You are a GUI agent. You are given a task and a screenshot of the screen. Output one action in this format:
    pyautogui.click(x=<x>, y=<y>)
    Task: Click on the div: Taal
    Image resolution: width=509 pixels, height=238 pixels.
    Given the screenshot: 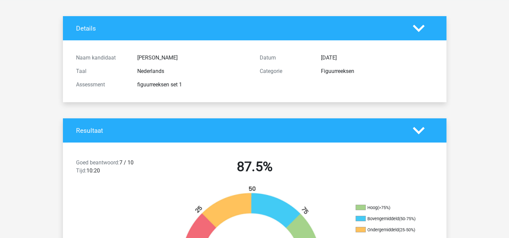 What is the action you would take?
    pyautogui.click(x=102, y=71)
    